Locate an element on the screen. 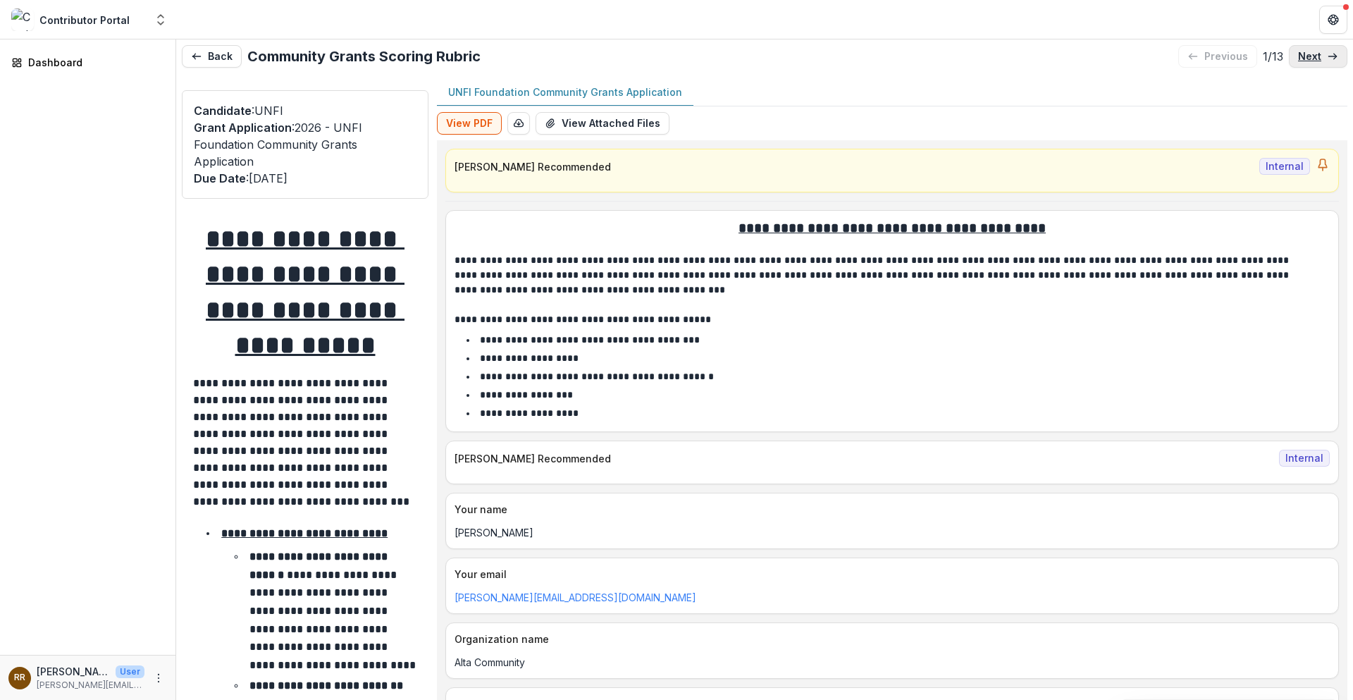  img: Contributor Portal is located at coordinates (23, 20).